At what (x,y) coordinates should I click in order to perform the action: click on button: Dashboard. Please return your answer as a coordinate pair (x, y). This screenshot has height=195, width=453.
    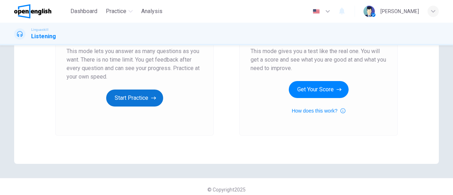
    Looking at the image, I should click on (84, 11).